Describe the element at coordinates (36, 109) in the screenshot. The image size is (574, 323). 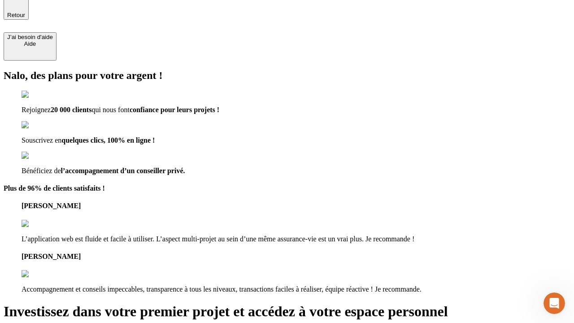
I see `span: Rejoignez` at that location.